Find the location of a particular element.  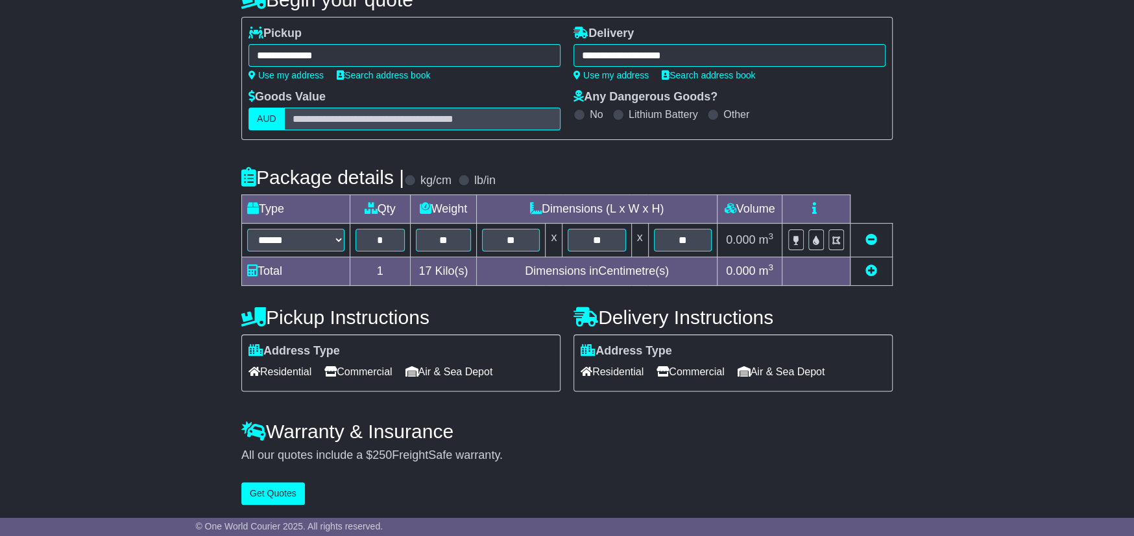

label: Any Dangerous Goods? is located at coordinates (645, 97).